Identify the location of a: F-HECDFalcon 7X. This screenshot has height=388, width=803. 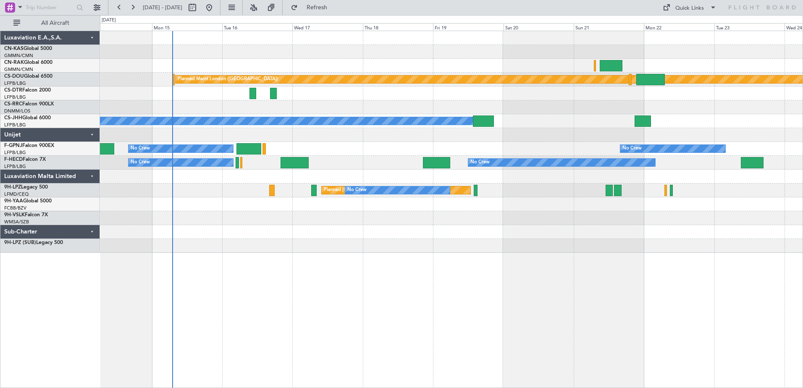
(25, 160).